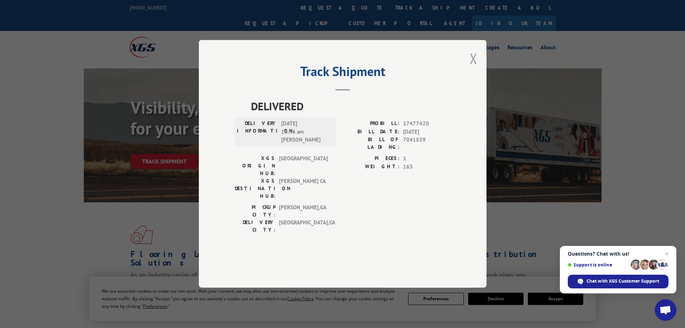 The image size is (685, 328). Describe the element at coordinates (618, 254) in the screenshot. I see `span: Questions? Chat with us!` at that location.